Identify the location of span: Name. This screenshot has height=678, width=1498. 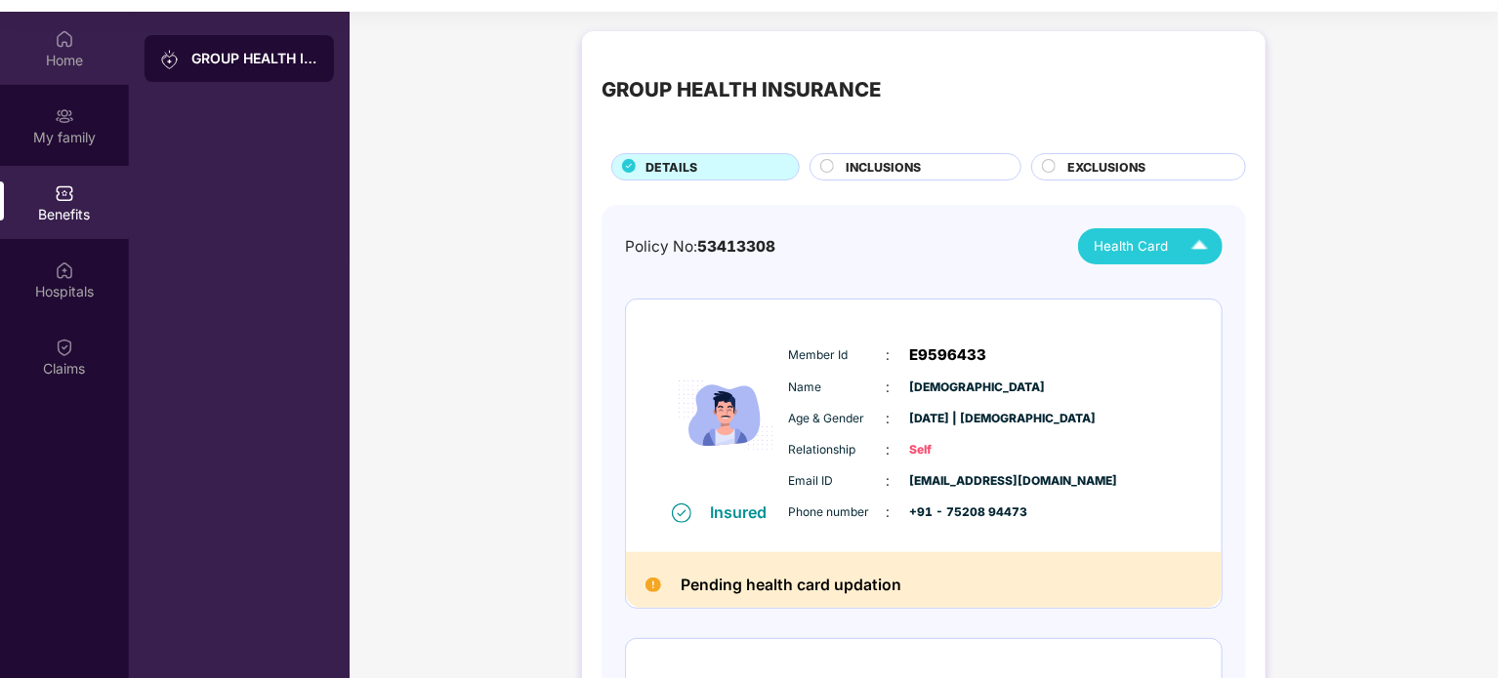
(838, 388).